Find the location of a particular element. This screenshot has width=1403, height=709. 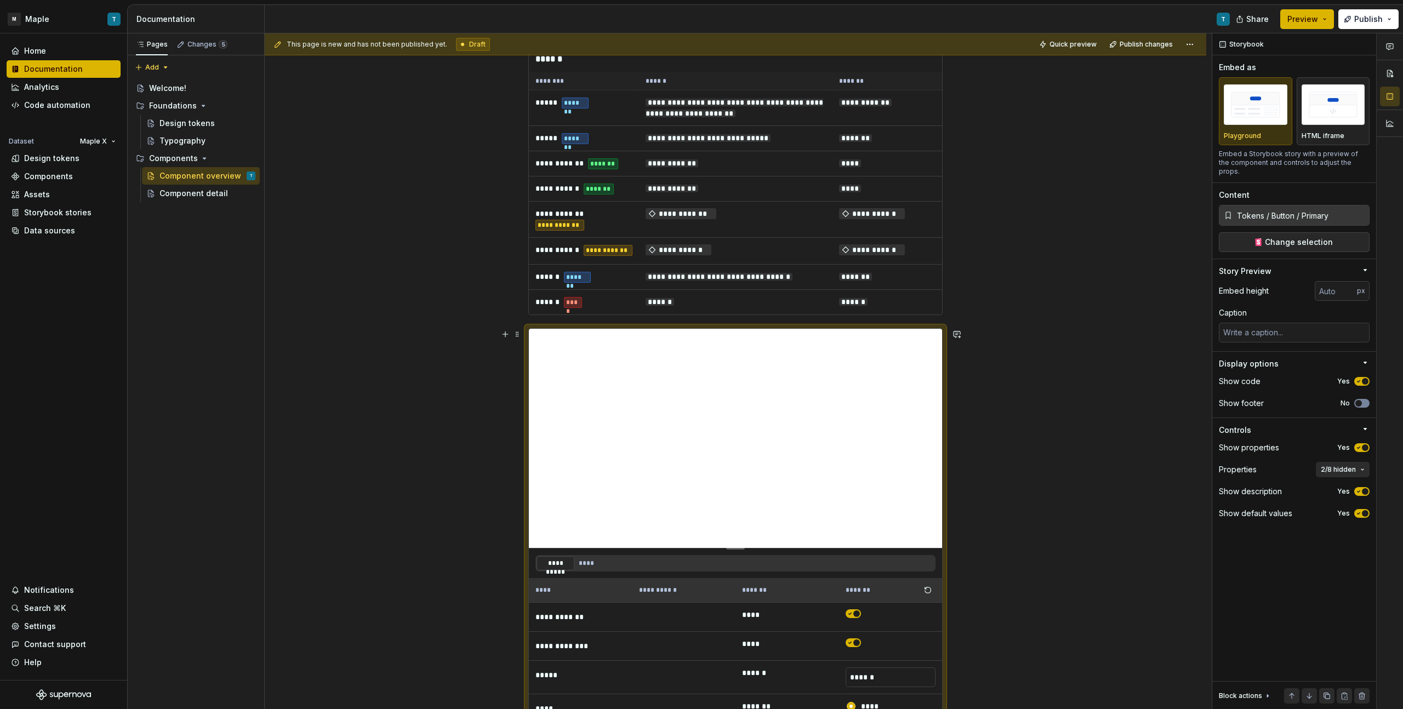

span: Publish changes is located at coordinates (1146, 44).